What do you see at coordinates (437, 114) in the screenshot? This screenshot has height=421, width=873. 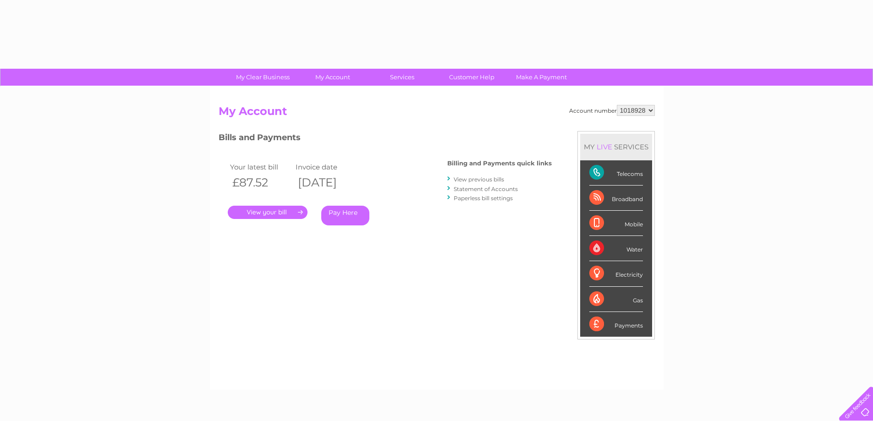 I see `h2: My Account` at bounding box center [437, 114].